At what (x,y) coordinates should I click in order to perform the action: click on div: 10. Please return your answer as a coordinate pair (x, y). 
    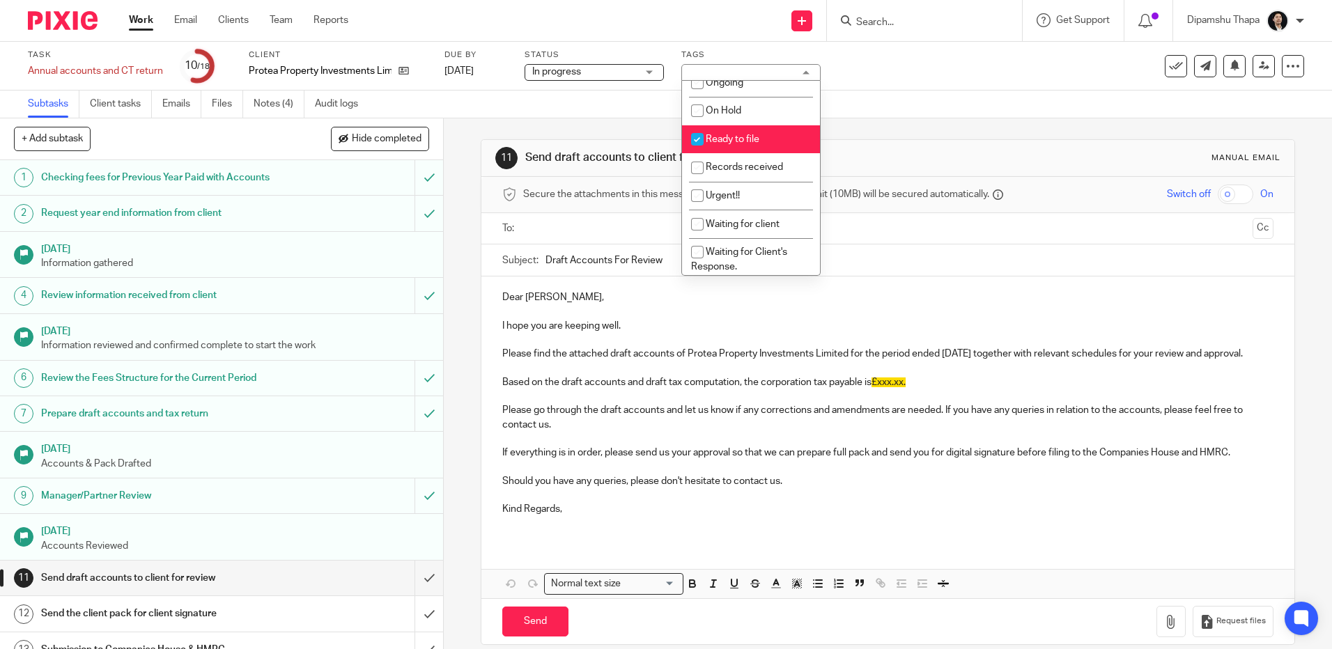
    Looking at the image, I should click on (197, 65).